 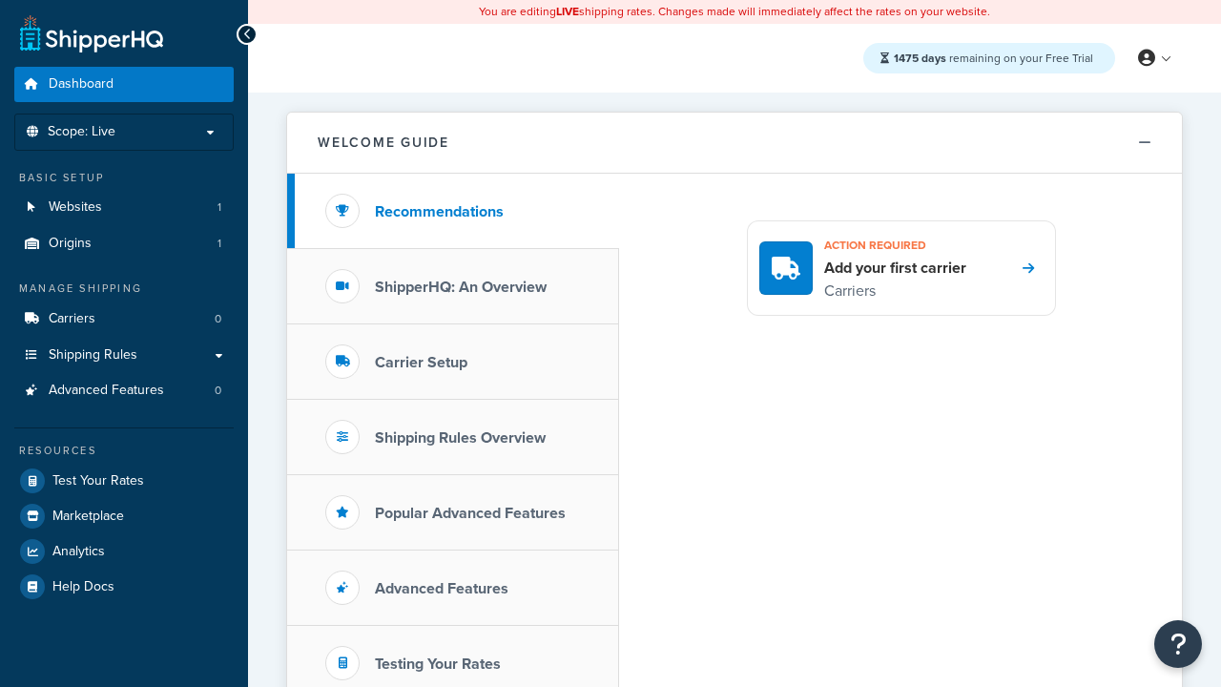 What do you see at coordinates (470, 513) in the screenshot?
I see `h3: Popular Advanced Features` at bounding box center [470, 513].